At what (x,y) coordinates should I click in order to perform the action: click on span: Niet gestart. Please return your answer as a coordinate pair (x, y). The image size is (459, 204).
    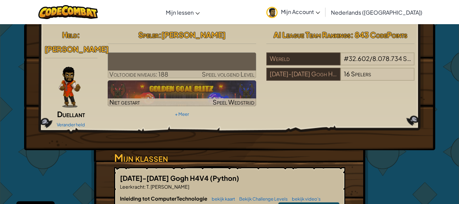
    Looking at the image, I should click on (125, 102).